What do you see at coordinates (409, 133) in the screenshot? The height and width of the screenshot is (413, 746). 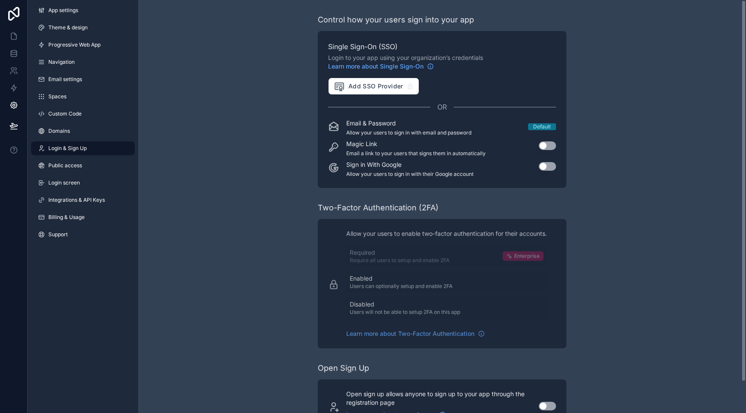 I see `p: Allow your users to sign in with email and password` at bounding box center [409, 133].